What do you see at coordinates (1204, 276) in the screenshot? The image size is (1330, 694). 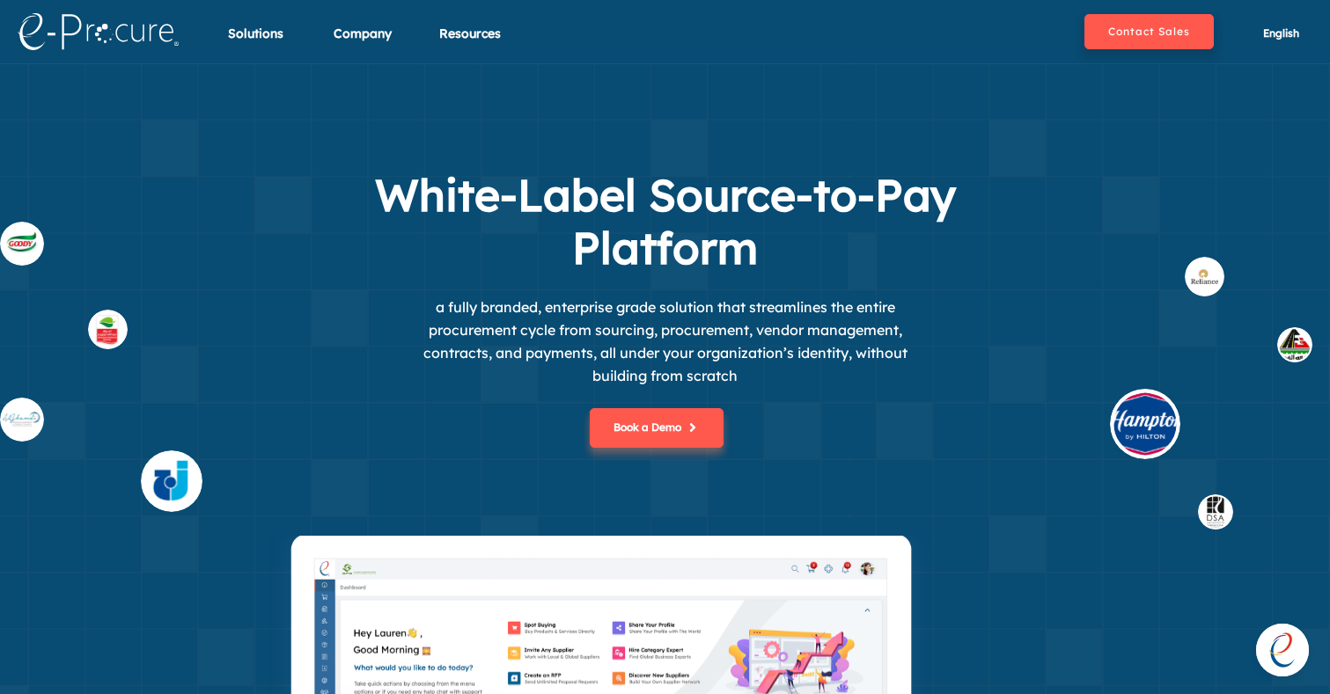 I see `img: buyer_rel.svg` at bounding box center [1204, 276].